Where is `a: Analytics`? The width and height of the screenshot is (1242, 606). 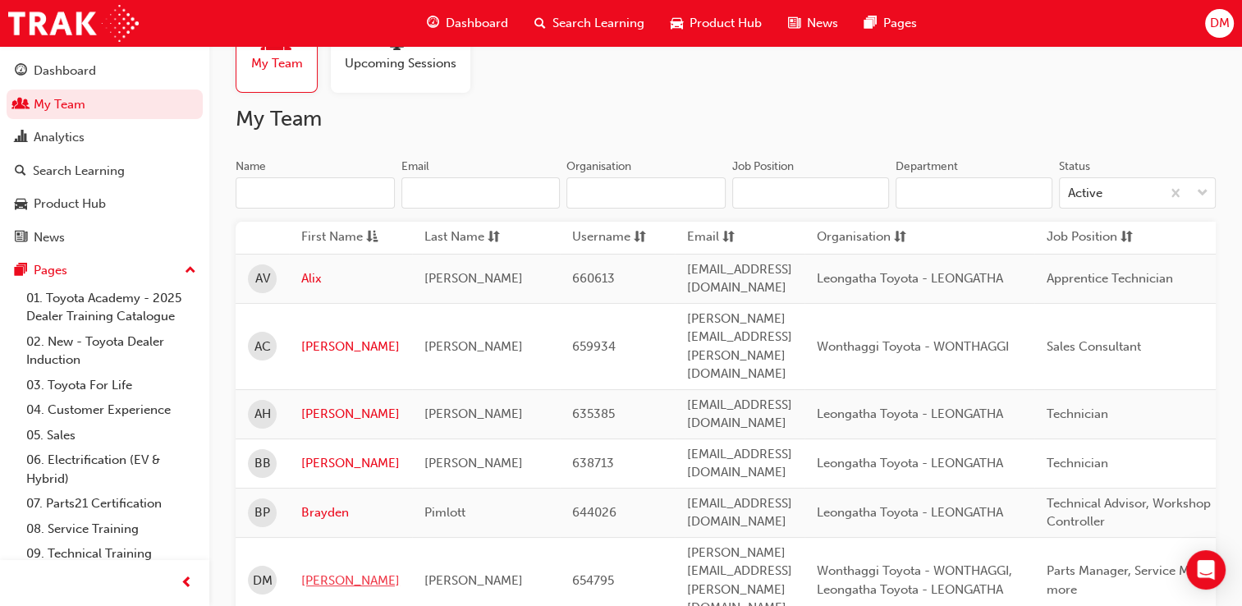
a: Analytics is located at coordinates (104, 137).